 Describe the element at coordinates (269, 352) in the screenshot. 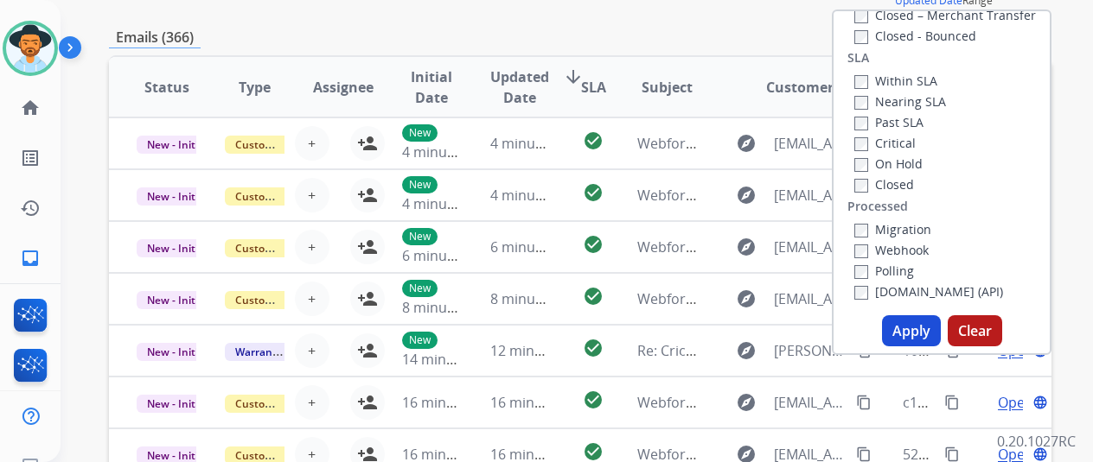

I see `span: Warranty Ops` at that location.